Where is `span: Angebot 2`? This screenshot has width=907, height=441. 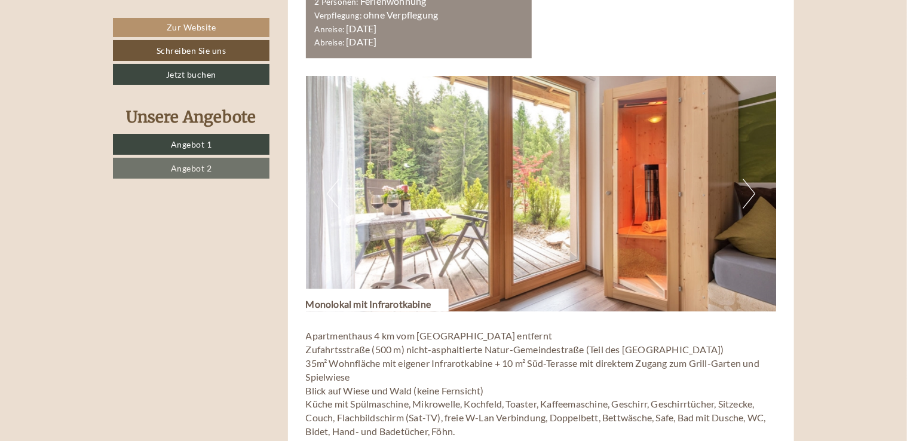 span: Angebot 2 is located at coordinates (191, 168).